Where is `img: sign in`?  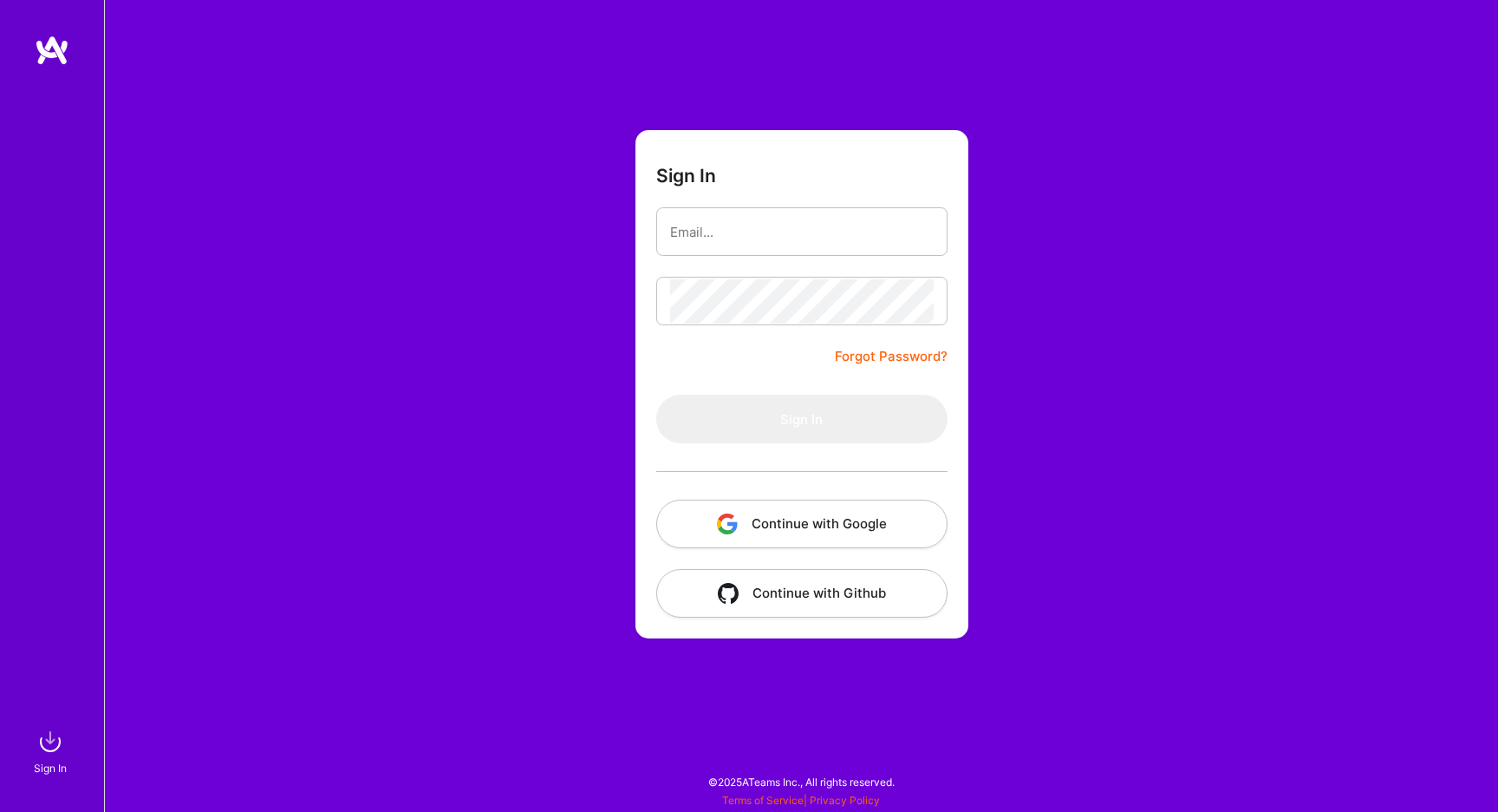 img: sign in is located at coordinates (50, 742).